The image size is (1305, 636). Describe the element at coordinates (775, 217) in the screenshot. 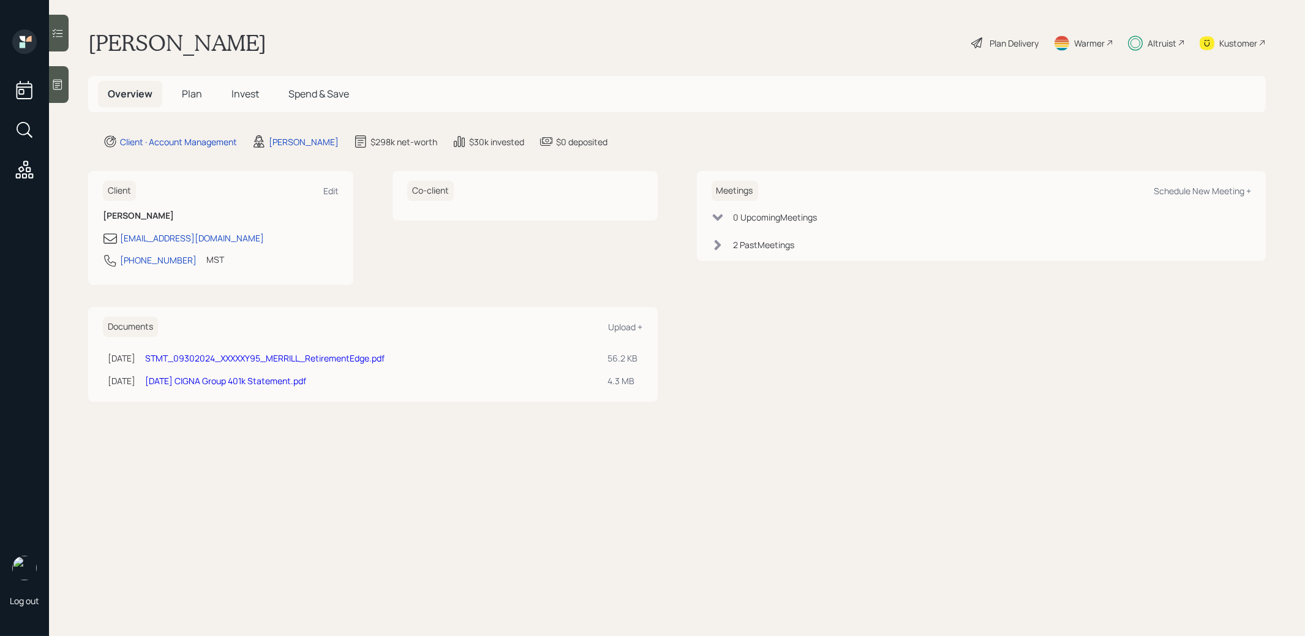

I see `div: 0 Upcoming Meeting s` at that location.